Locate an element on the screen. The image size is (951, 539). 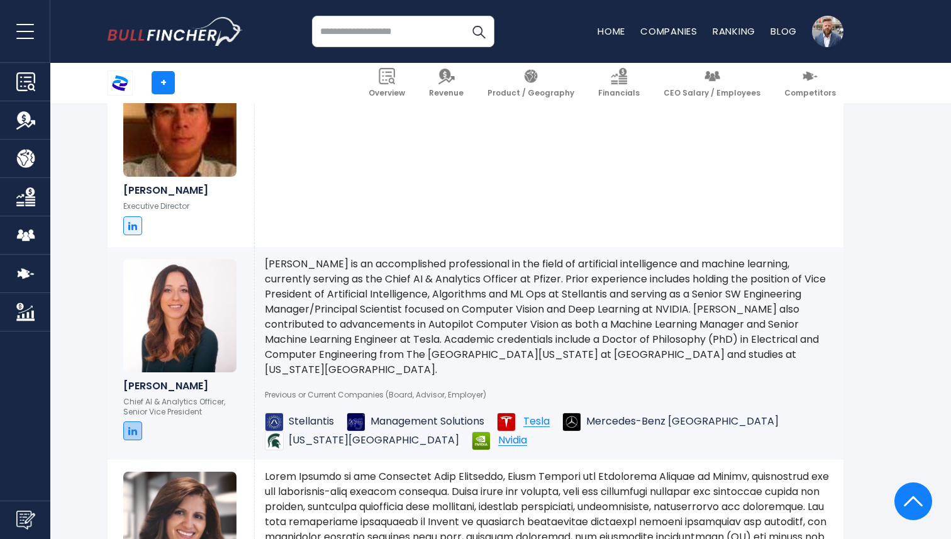
a: Companies is located at coordinates (668, 31).